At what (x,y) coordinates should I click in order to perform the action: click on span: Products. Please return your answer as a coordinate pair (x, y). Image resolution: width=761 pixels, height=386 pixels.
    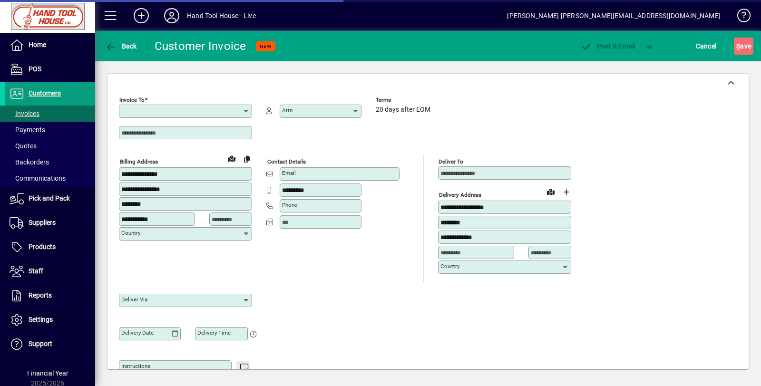
    Looking at the image, I should click on (42, 247).